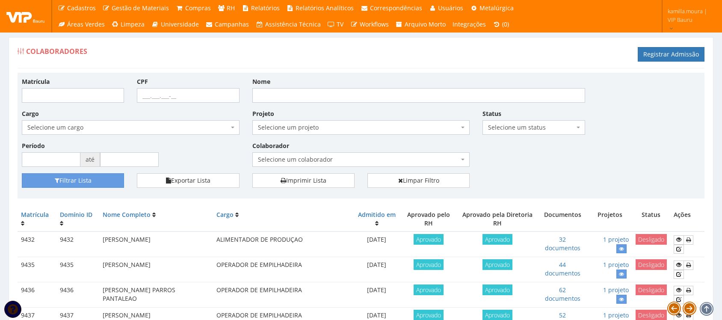 This screenshot has height=320, width=722. What do you see at coordinates (231, 8) in the screenshot?
I see `span: RH` at bounding box center [231, 8].